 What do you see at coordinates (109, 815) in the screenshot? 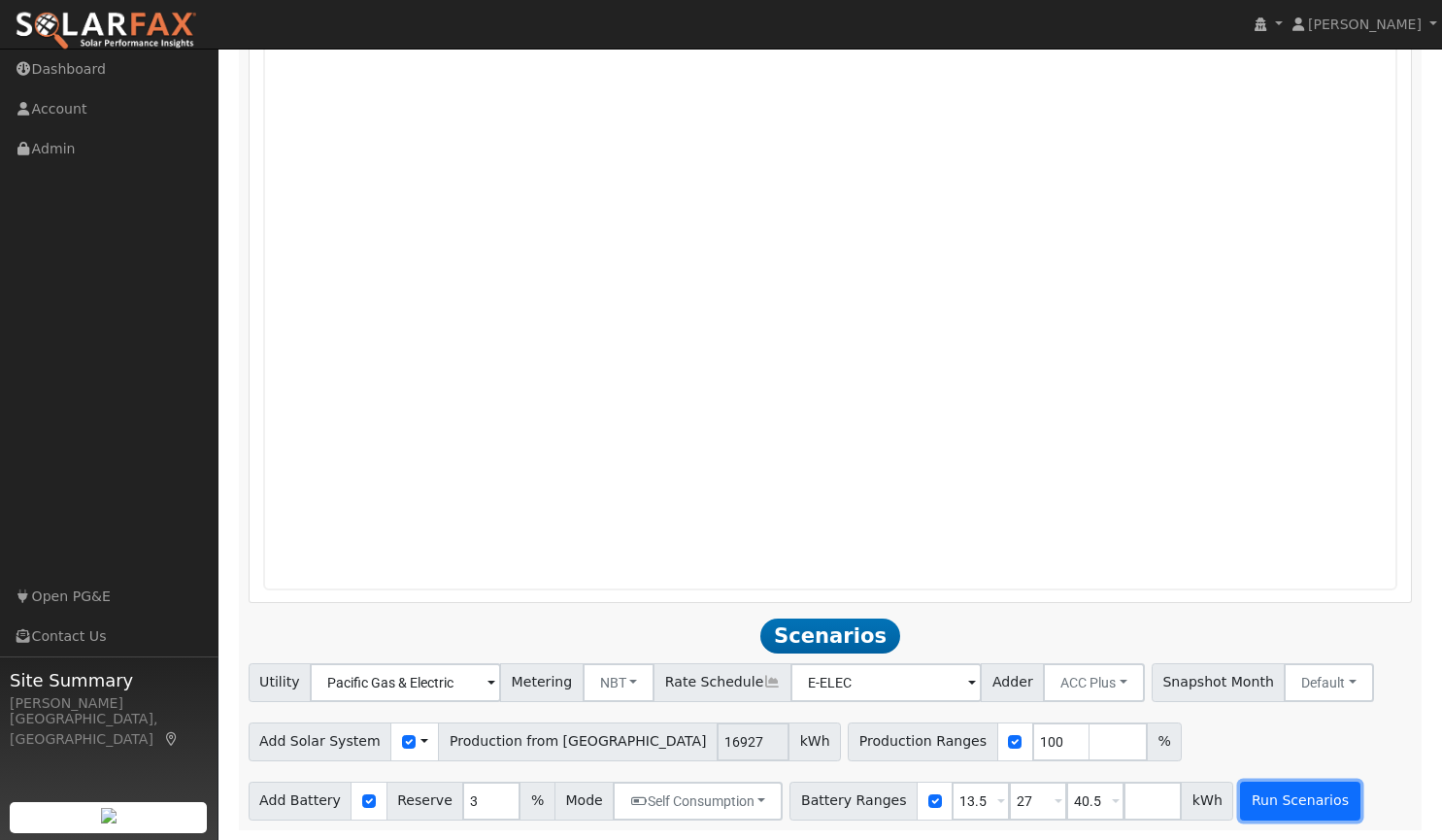
I see `img: retrieve` at bounding box center [109, 815].